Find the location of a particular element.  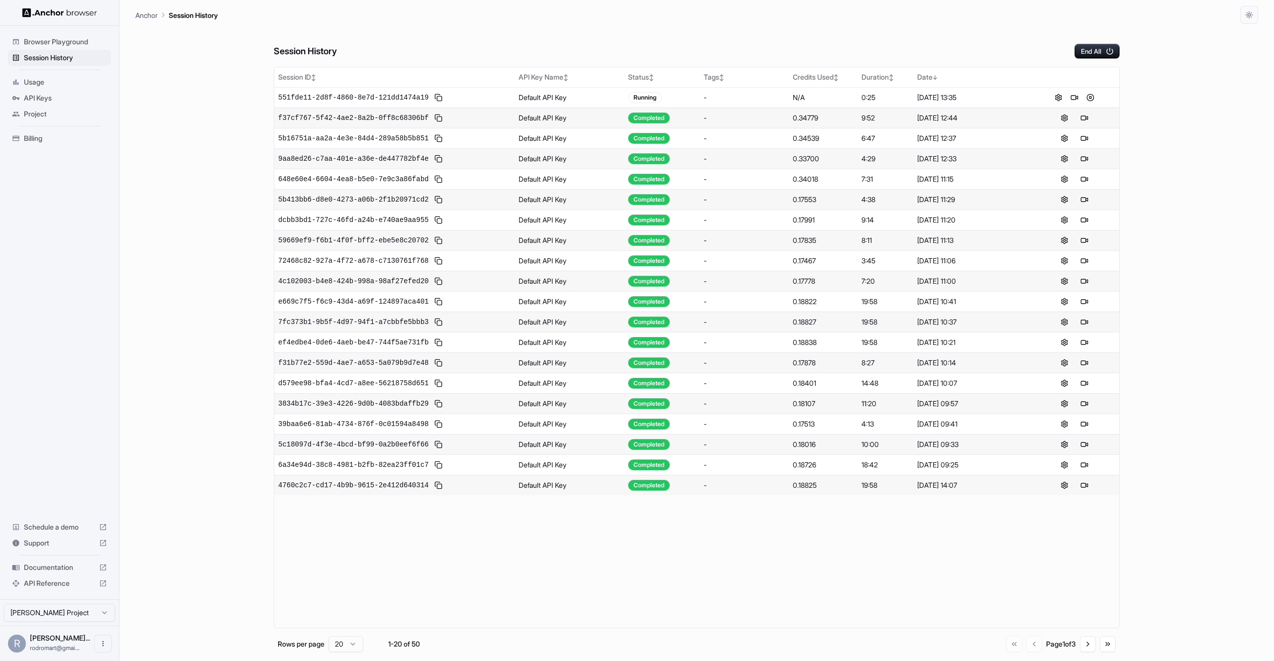

div: Page 1 of 3 is located at coordinates (1061, 644).